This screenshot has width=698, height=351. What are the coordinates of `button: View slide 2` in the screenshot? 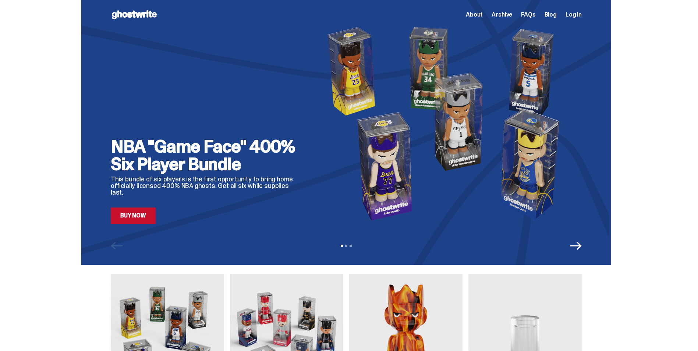 It's located at (346, 246).